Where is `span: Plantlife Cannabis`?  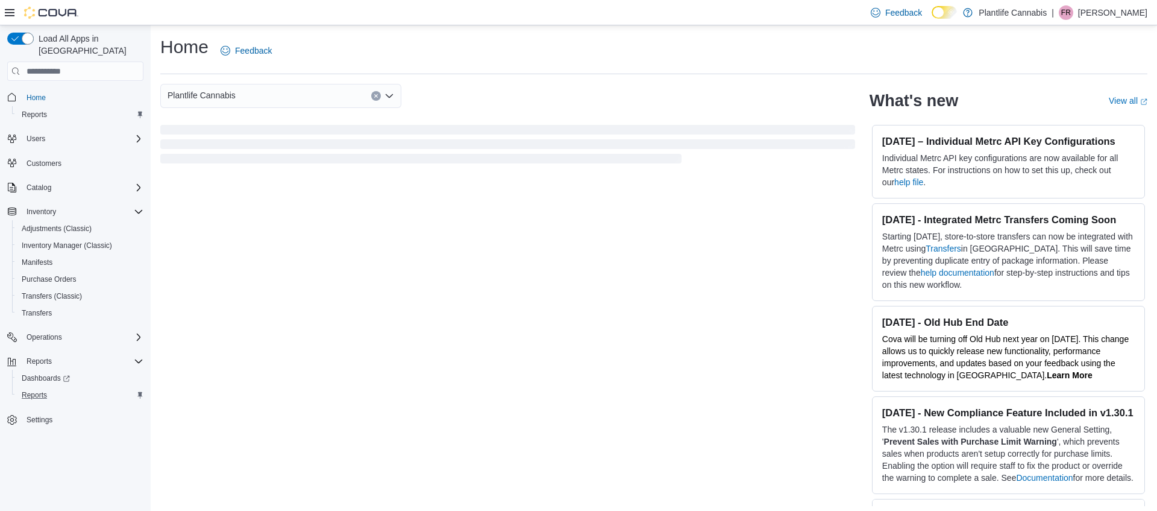
span: Plantlife Cannabis is located at coordinates (201, 95).